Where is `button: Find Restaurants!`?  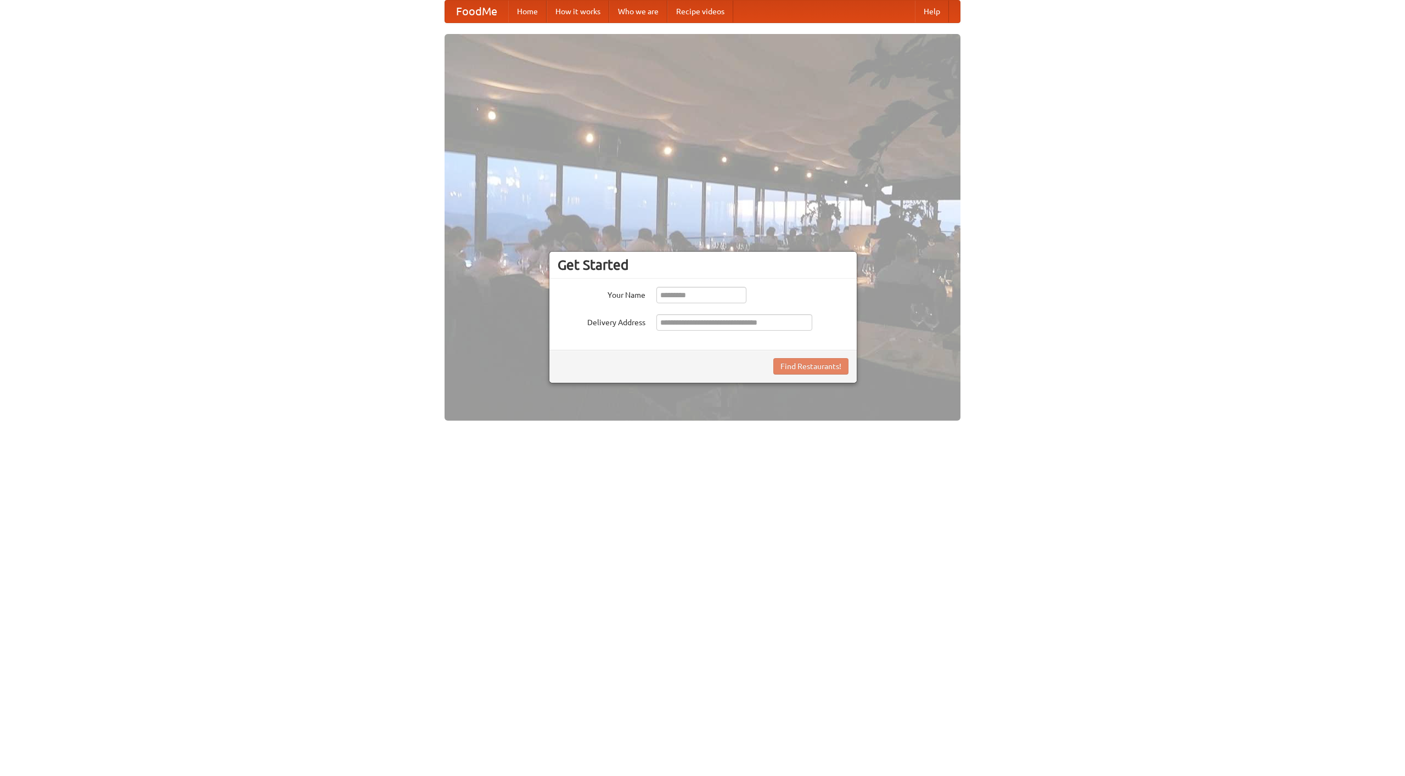 button: Find Restaurants! is located at coordinates (810, 367).